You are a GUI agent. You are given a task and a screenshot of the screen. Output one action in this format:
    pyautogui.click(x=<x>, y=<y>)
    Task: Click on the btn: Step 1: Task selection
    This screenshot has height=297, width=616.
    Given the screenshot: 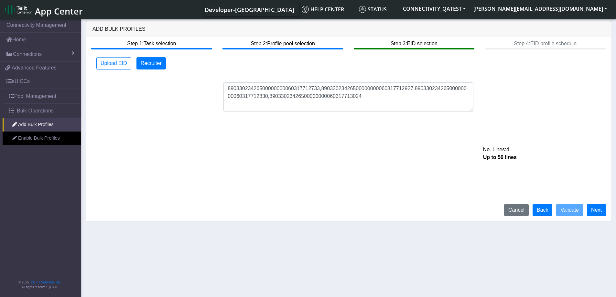 What is the action you would take?
    pyautogui.click(x=151, y=43)
    